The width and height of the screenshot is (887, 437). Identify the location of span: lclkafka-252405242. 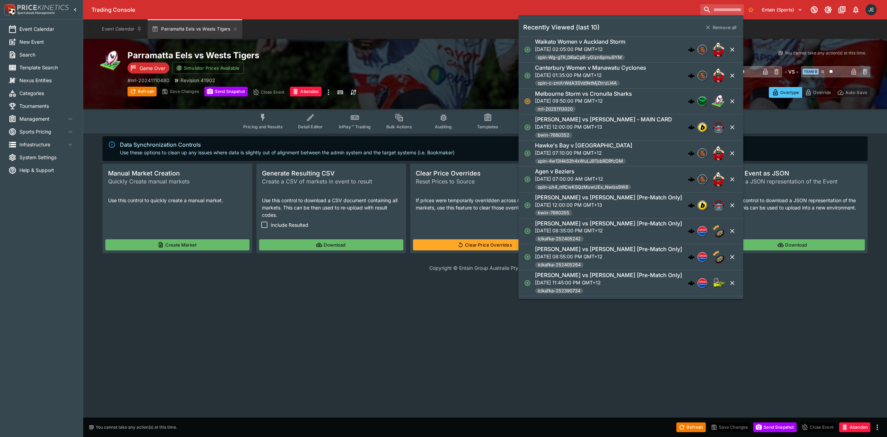
(559, 239).